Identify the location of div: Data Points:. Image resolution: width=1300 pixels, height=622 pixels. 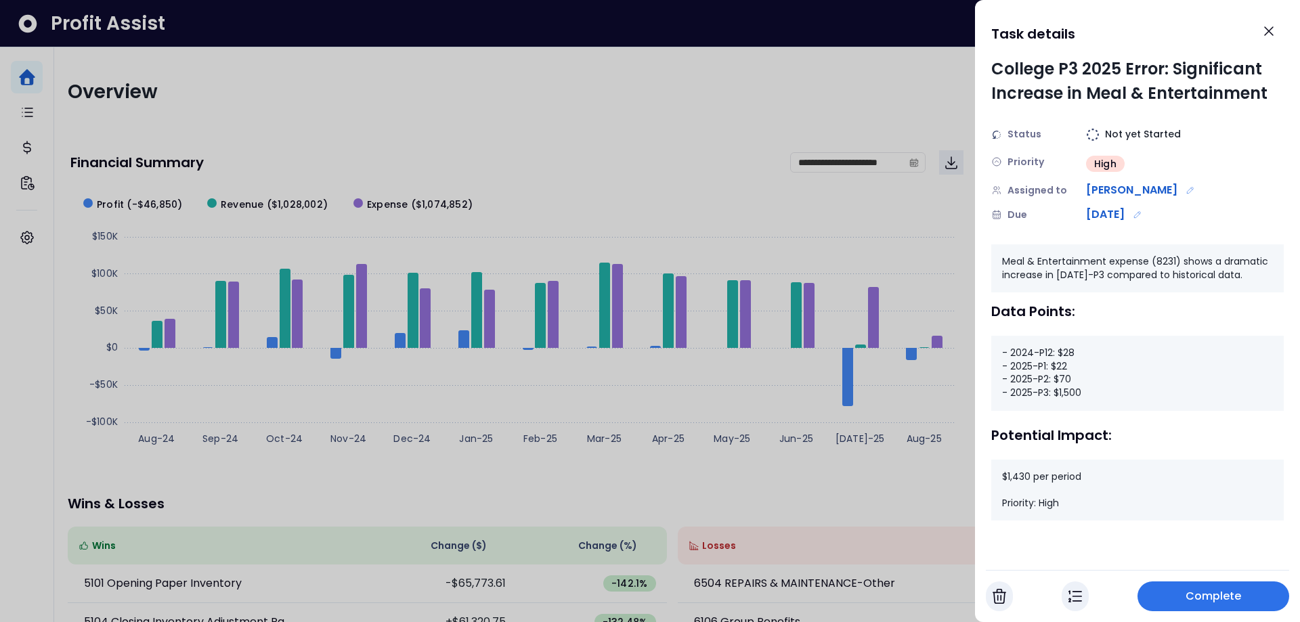
(1137, 311).